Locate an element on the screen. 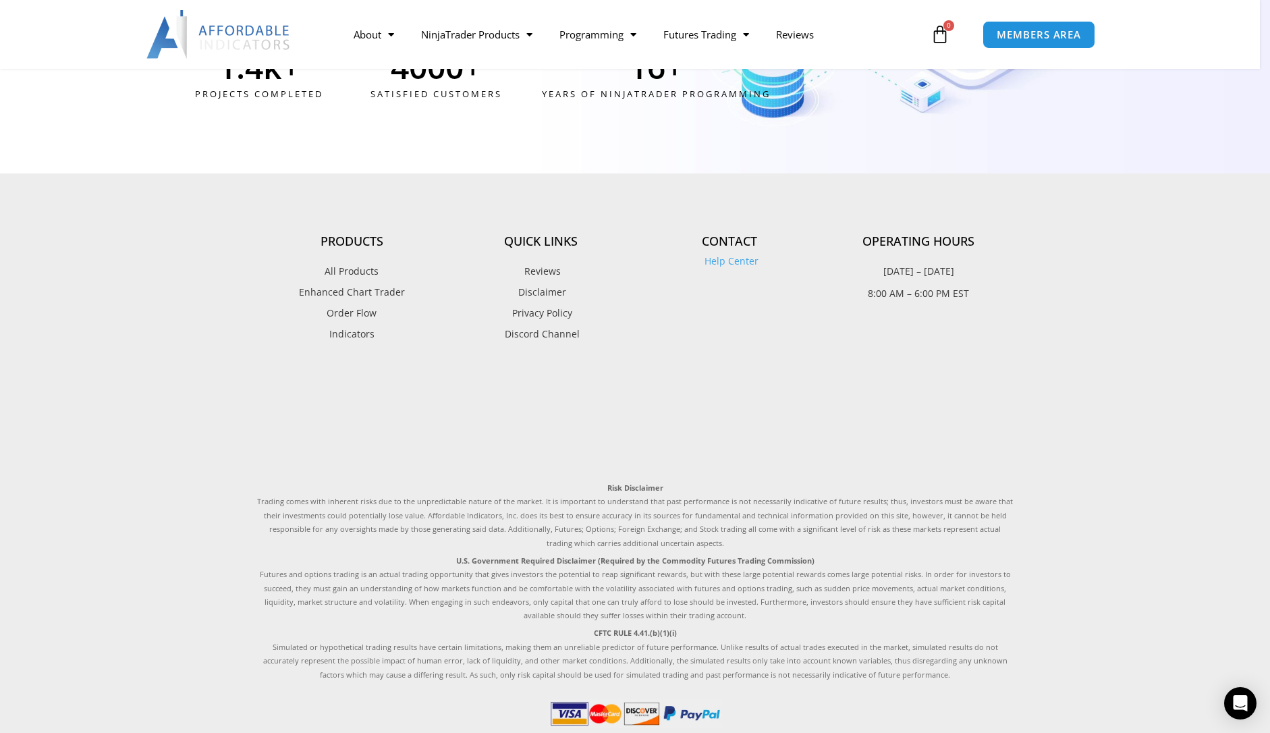 Image resolution: width=1270 pixels, height=733 pixels. span: Discord Channel is located at coordinates (540, 334).